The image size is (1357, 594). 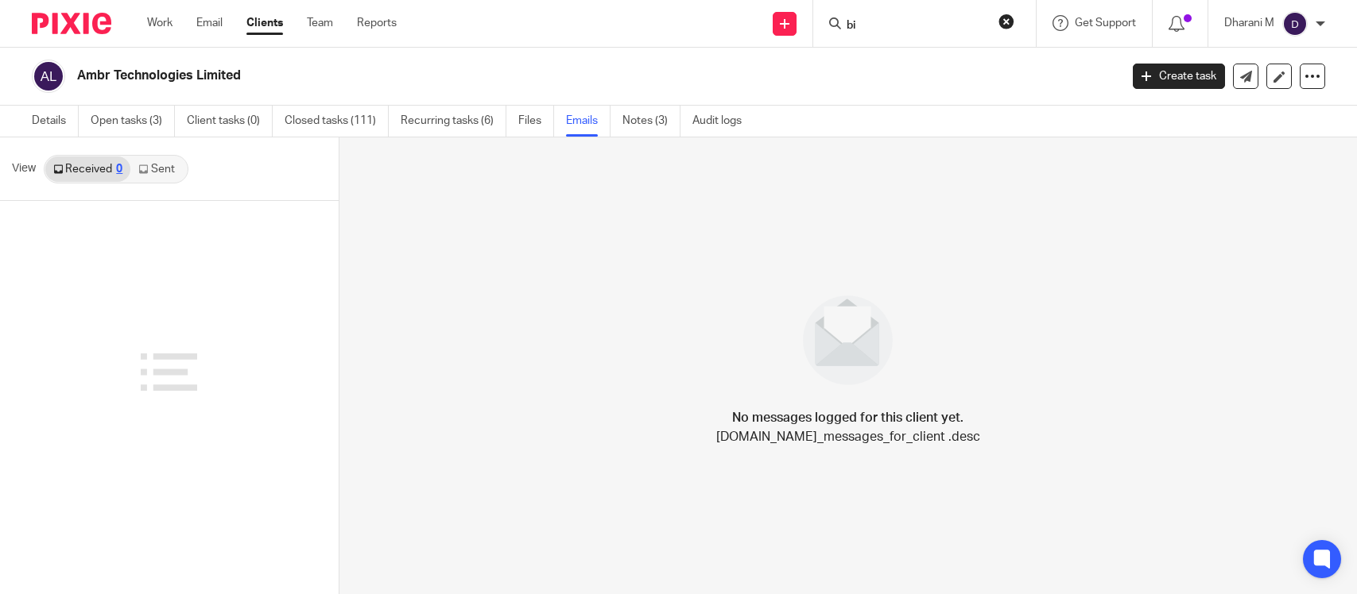 I want to click on a: Work, so click(x=160, y=23).